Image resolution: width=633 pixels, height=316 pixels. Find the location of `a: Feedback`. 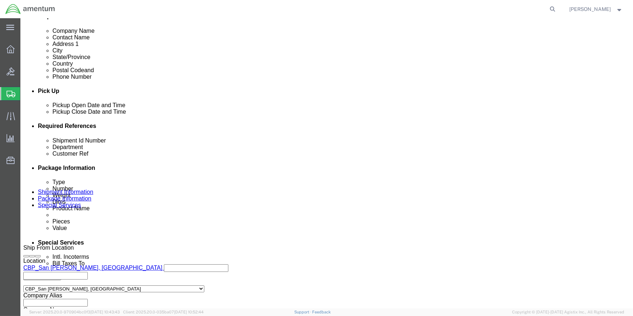

a: Feedback is located at coordinates (321, 312).